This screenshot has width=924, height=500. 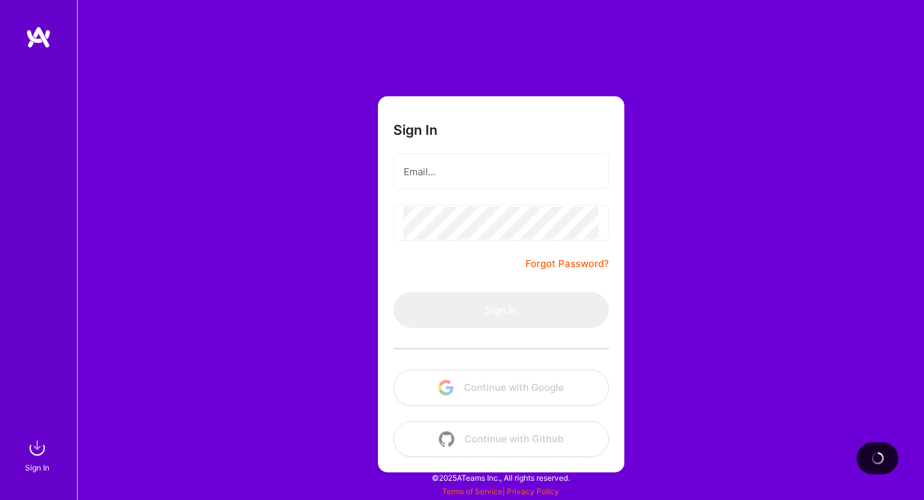 I want to click on button: Continue with Google, so click(x=501, y=387).